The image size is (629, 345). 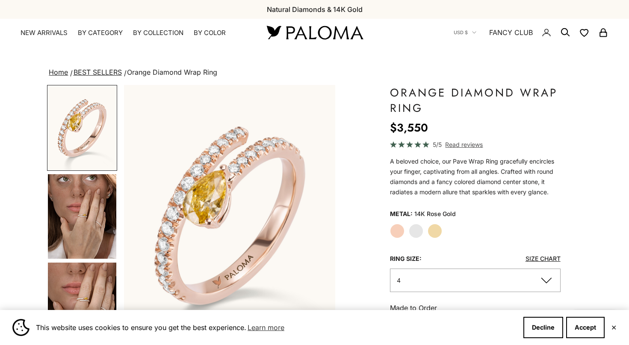 I want to click on p: Made to Order, so click(x=475, y=308).